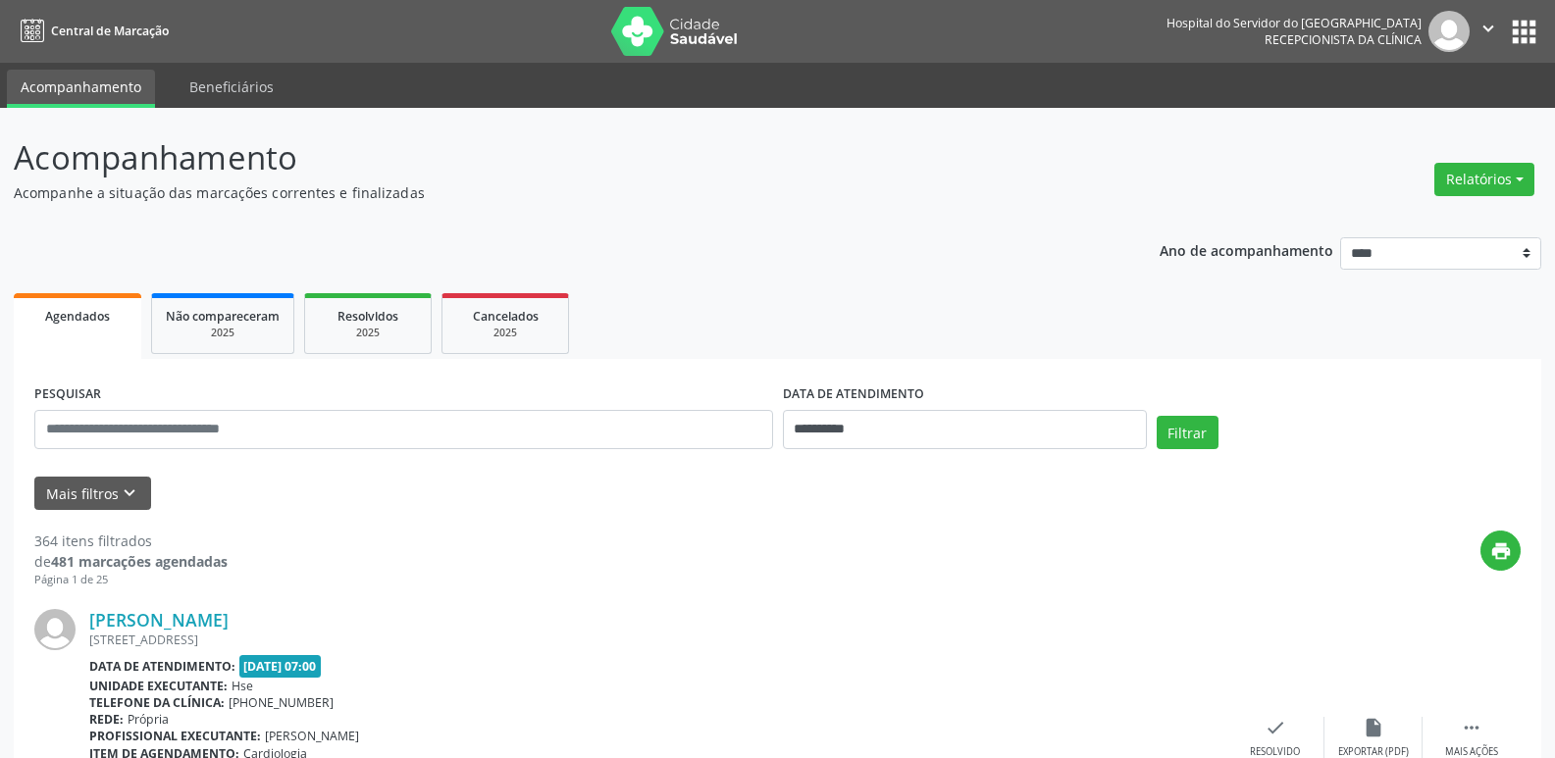 This screenshot has width=1555, height=758. I want to click on span: Hse, so click(242, 686).